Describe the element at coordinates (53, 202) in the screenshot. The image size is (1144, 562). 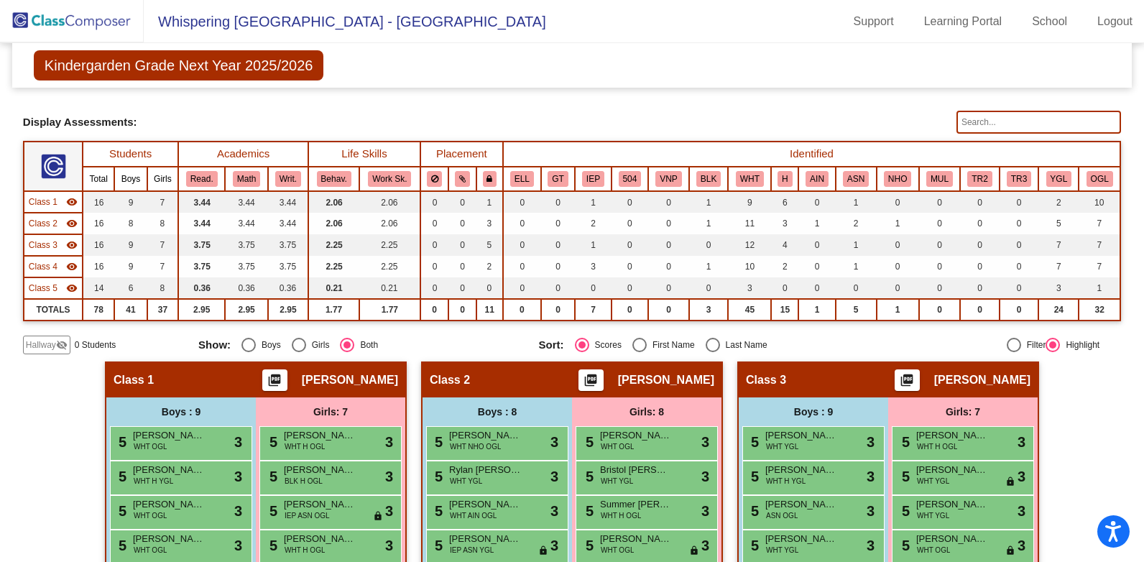
I see `td: Lisette Andreani - No Class Name` at that location.